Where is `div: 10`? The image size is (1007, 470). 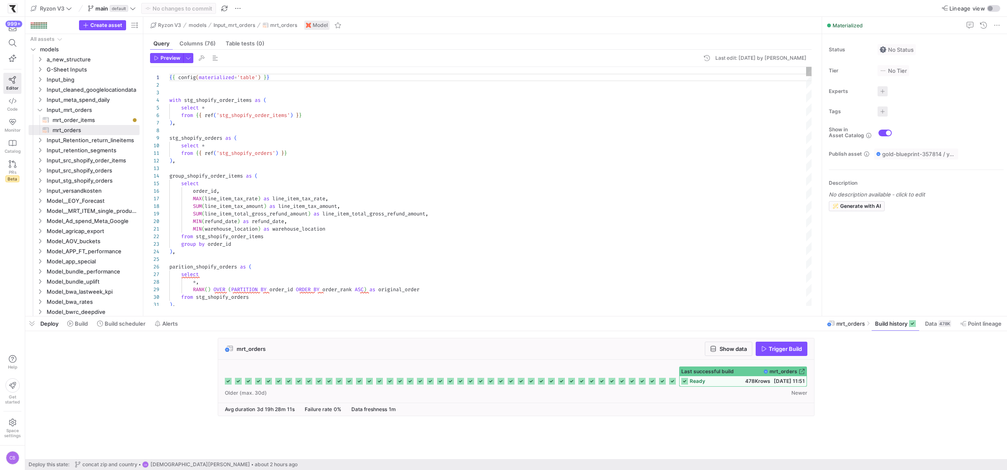 div: 10 is located at coordinates (155, 145).